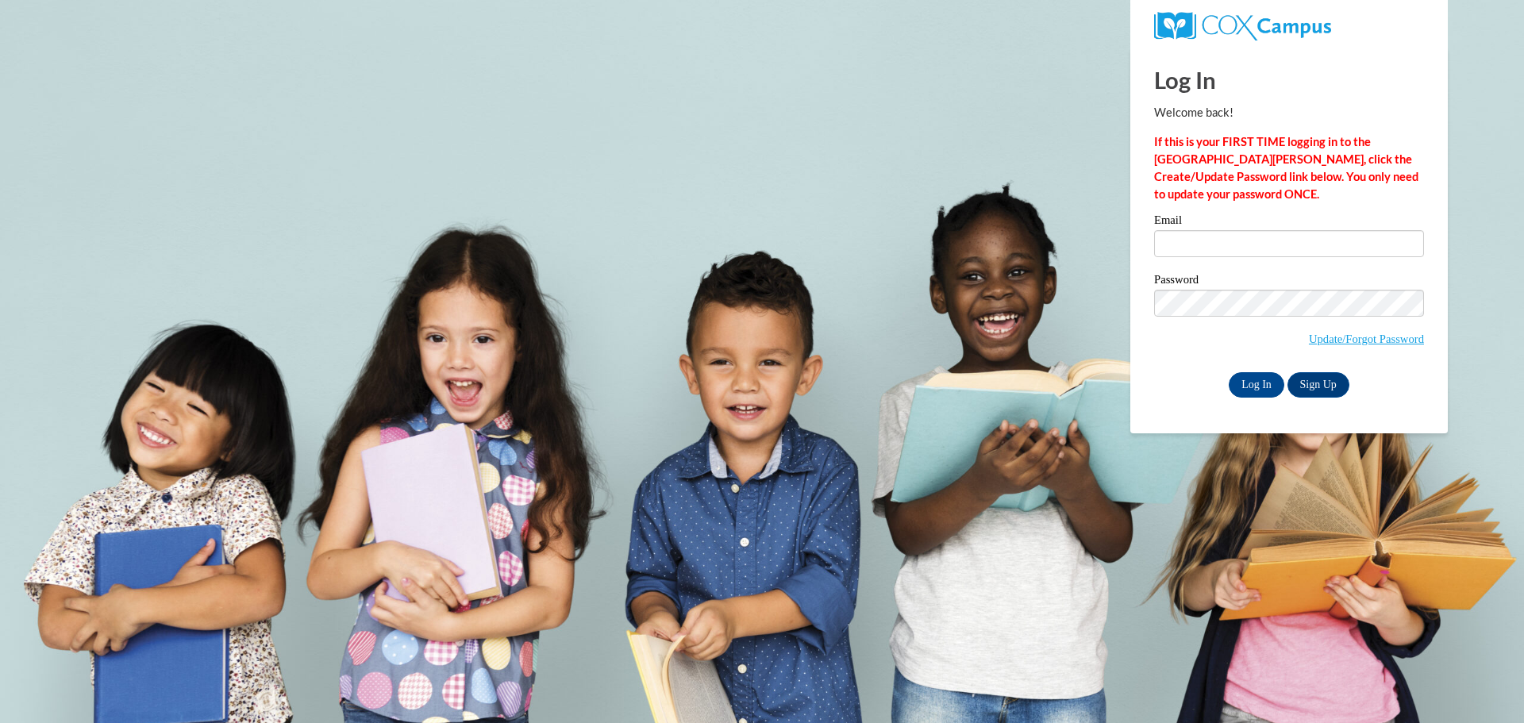  I want to click on a: Sign Up, so click(1318, 385).